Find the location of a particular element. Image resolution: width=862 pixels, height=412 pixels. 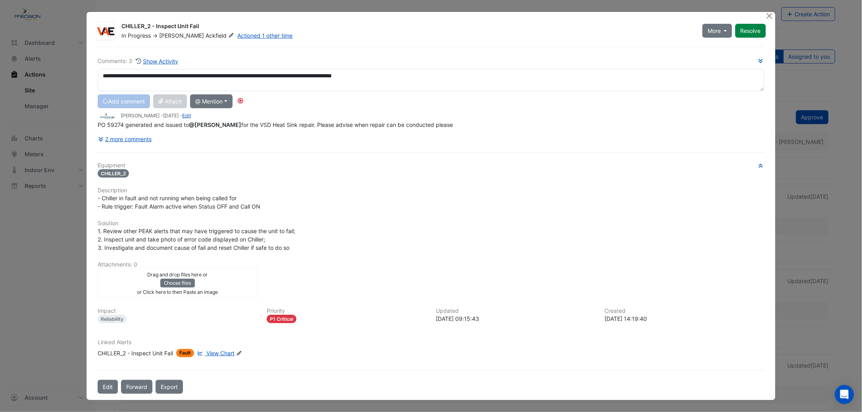

img: Precision Group is located at coordinates (107, 116).